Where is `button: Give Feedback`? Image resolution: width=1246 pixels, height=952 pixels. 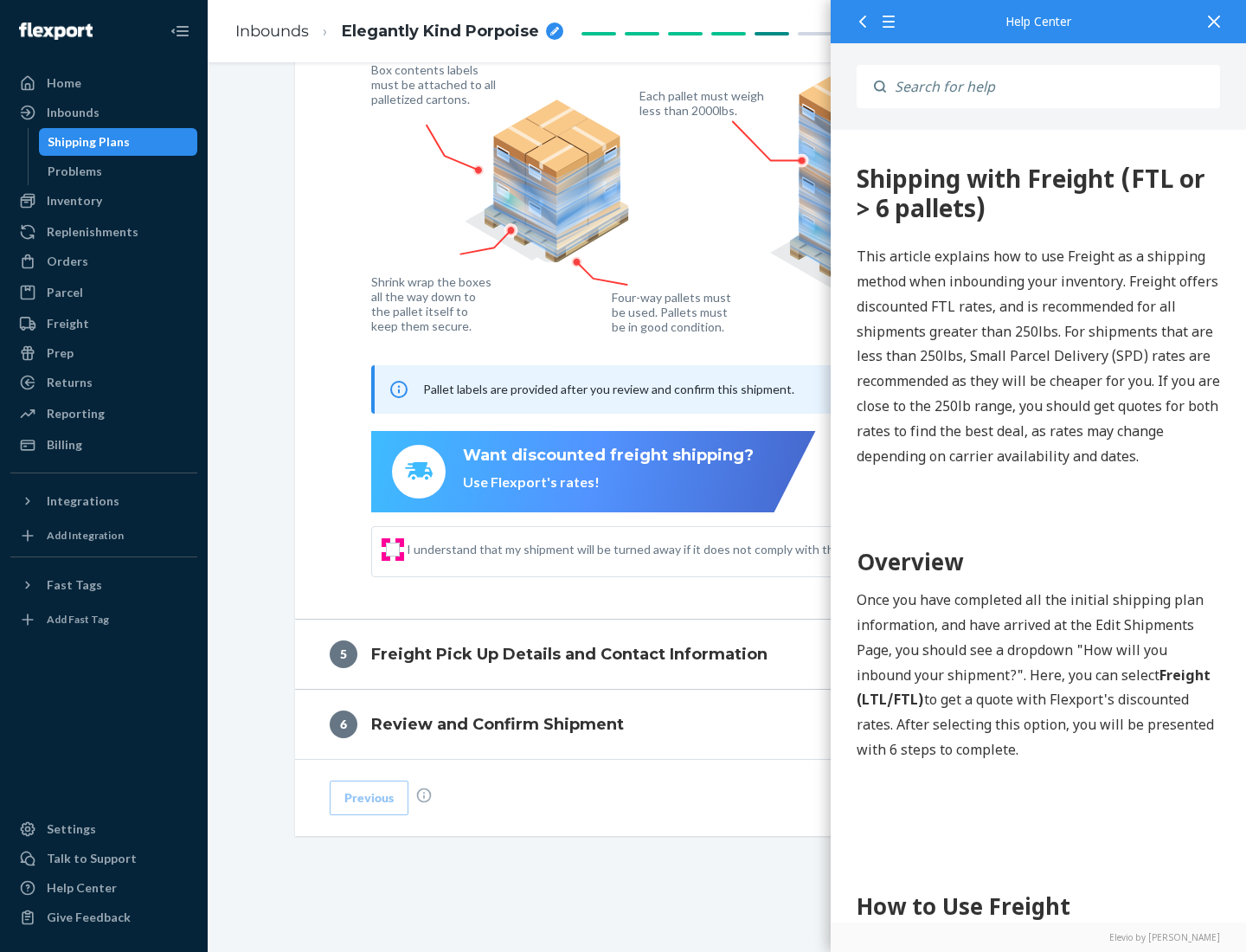
button: Give Feedback is located at coordinates (104, 917).